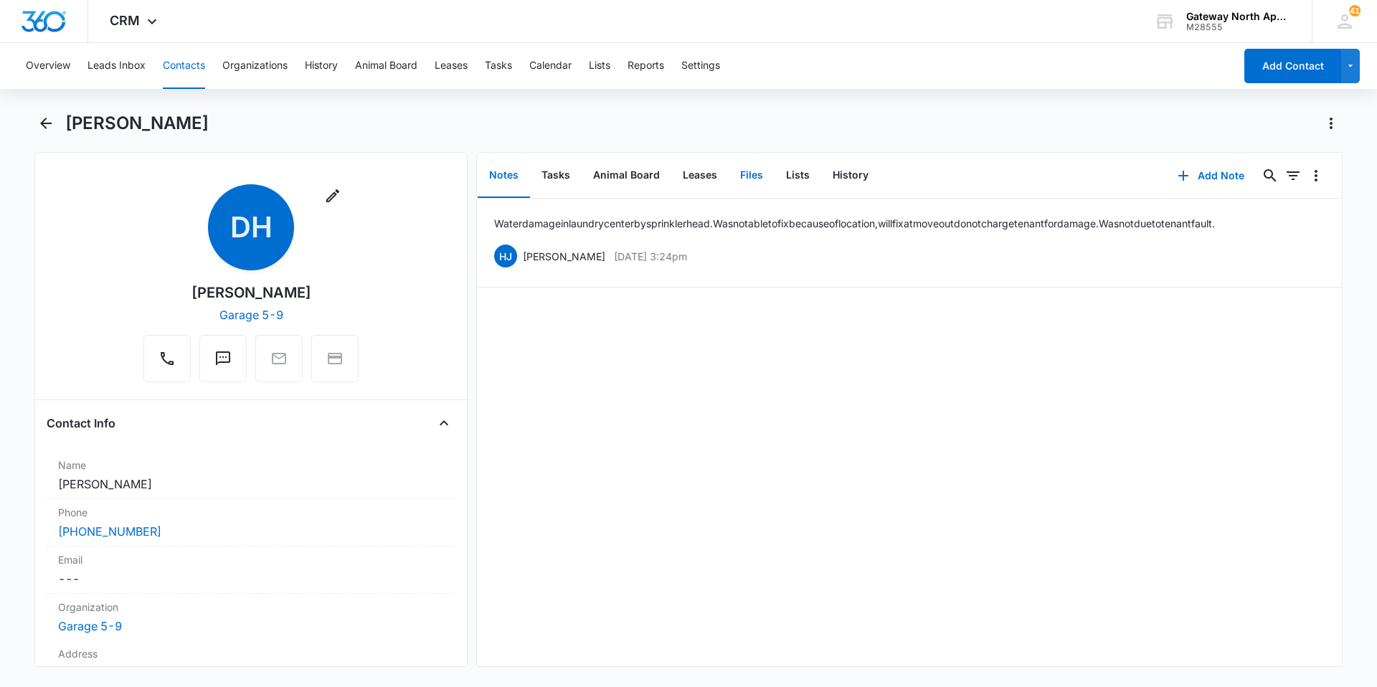  Describe the element at coordinates (167, 359) in the screenshot. I see `button: Call` at that location.